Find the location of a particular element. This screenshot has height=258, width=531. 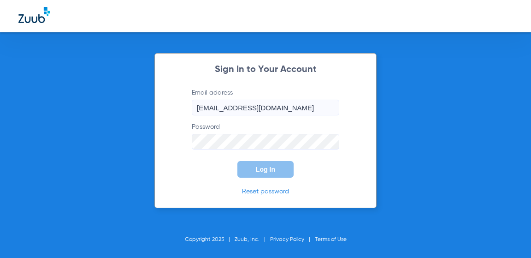

input: Email address is located at coordinates (265, 107).